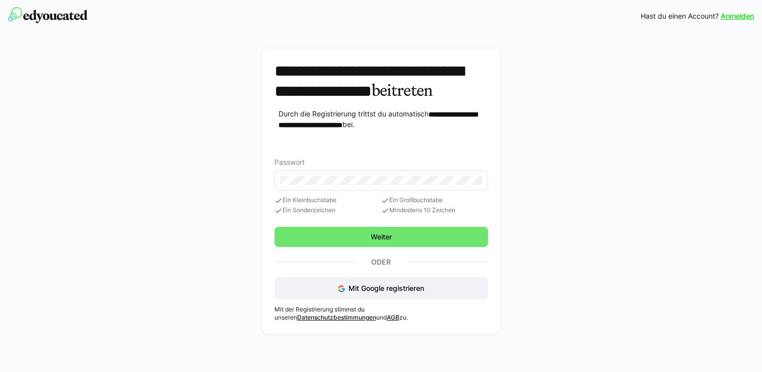 The width and height of the screenshot is (762, 372). I want to click on p: Oder, so click(381, 262).